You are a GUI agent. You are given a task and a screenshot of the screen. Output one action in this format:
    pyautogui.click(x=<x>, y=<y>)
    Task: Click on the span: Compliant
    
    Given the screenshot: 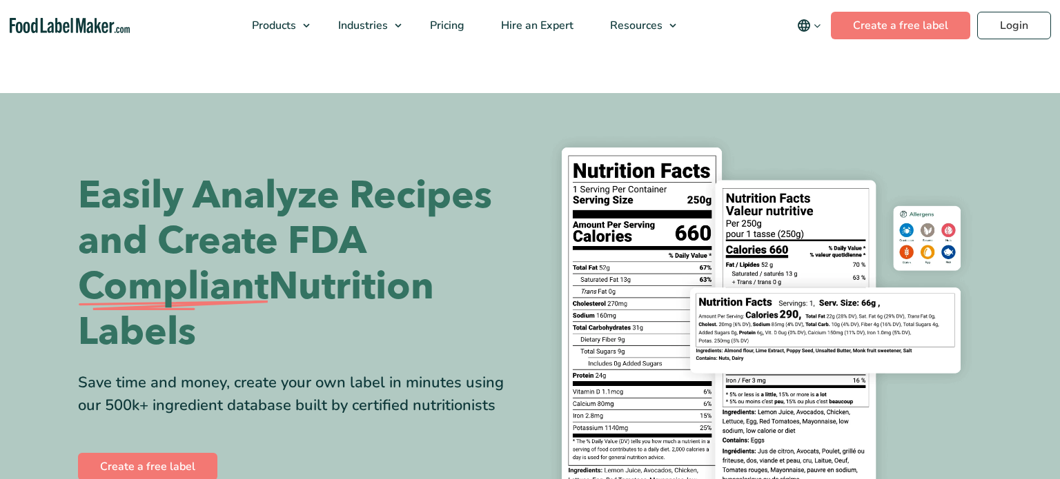 What is the action you would take?
    pyautogui.click(x=173, y=287)
    